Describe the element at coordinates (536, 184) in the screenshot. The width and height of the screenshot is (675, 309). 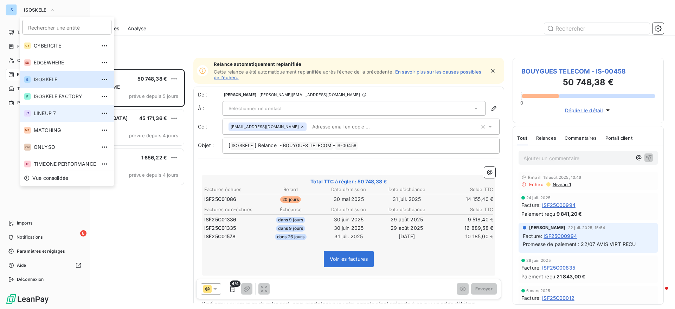
I see `span: Echec` at that location.